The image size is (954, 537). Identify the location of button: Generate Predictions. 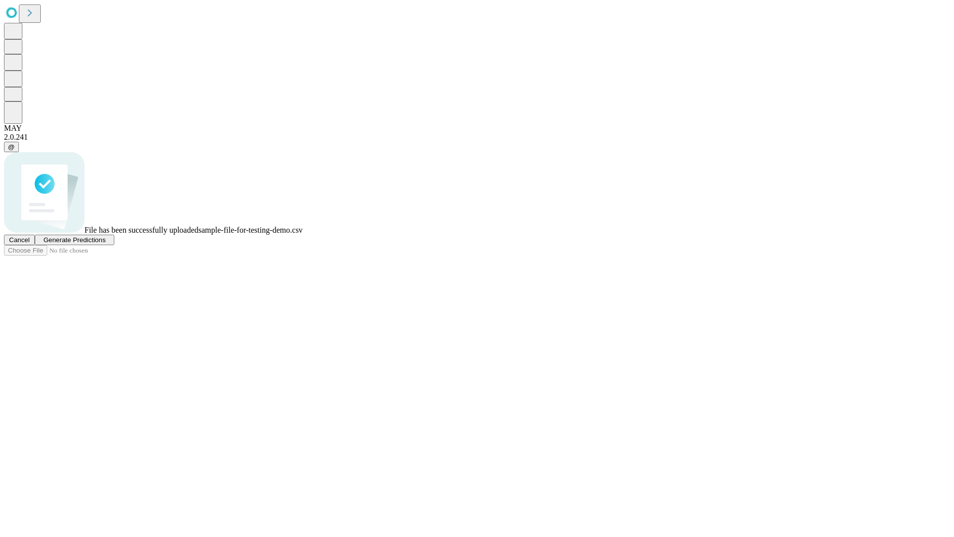
(75, 240).